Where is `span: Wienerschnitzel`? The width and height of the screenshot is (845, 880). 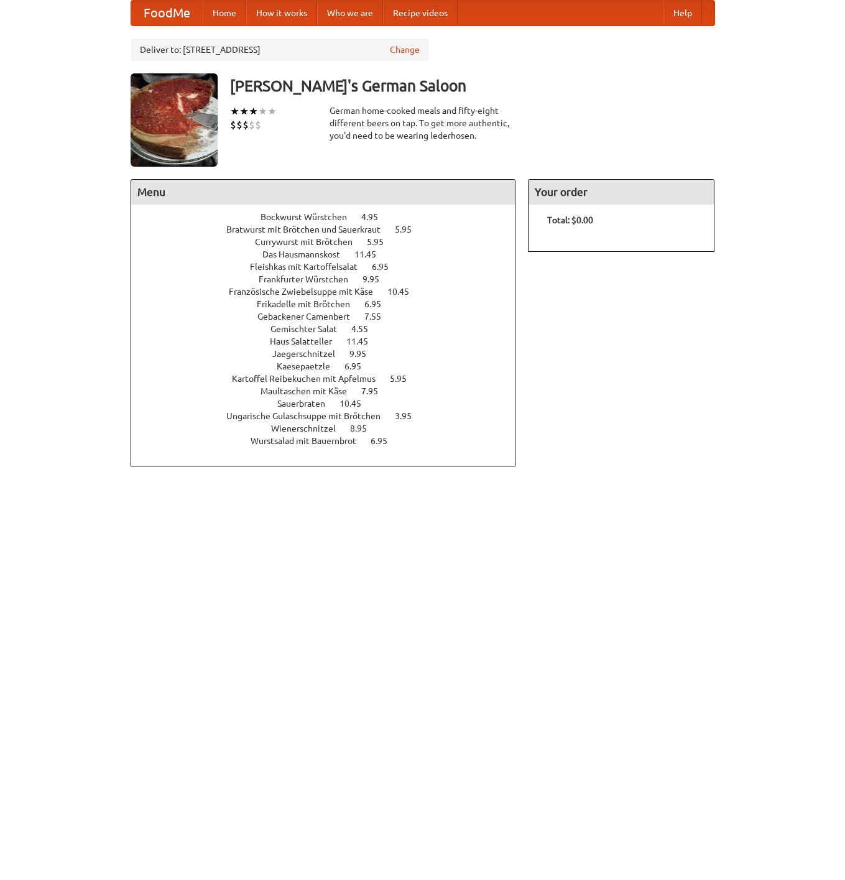 span: Wienerschnitzel is located at coordinates (310, 428).